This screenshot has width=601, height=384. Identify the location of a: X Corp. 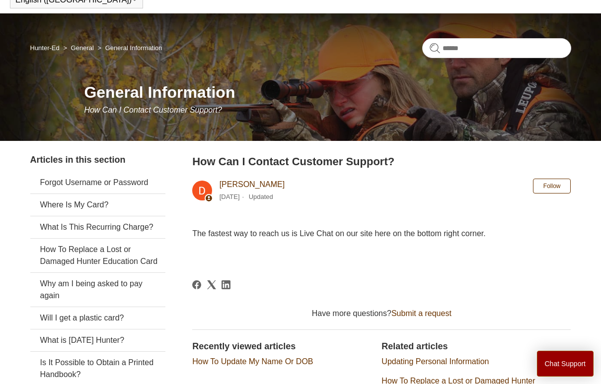
(212, 285).